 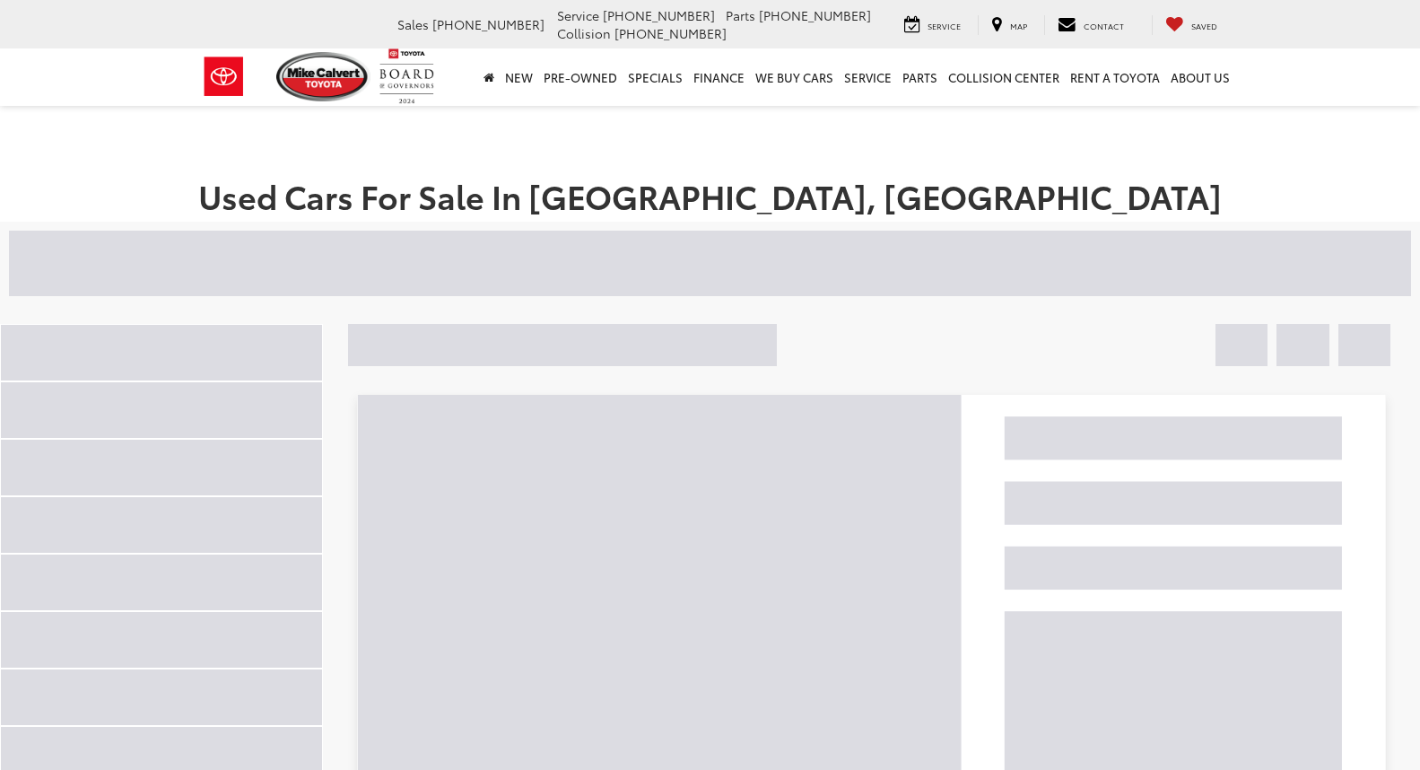 What do you see at coordinates (794, 77) in the screenshot?
I see `a: WE BUY CARS` at bounding box center [794, 77].